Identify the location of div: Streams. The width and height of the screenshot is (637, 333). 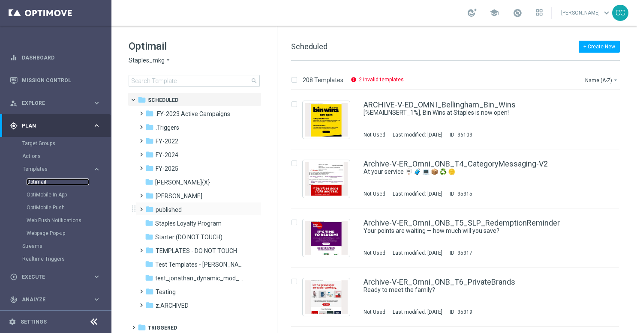
(66, 246).